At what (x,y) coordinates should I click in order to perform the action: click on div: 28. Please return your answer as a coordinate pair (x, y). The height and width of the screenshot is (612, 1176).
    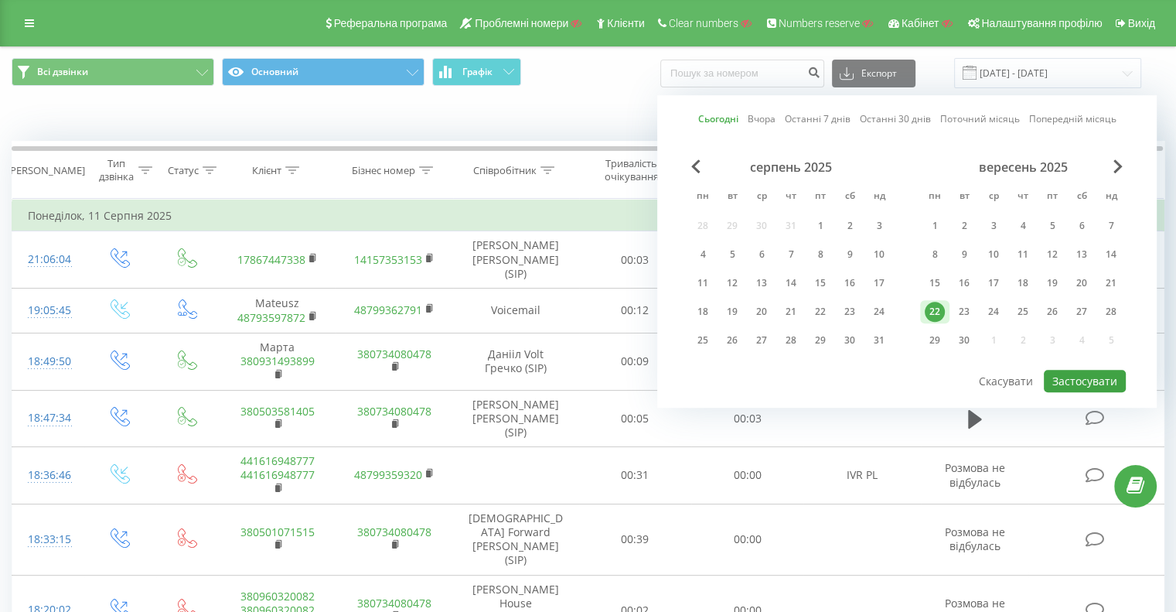
    Looking at the image, I should click on (1111, 312).